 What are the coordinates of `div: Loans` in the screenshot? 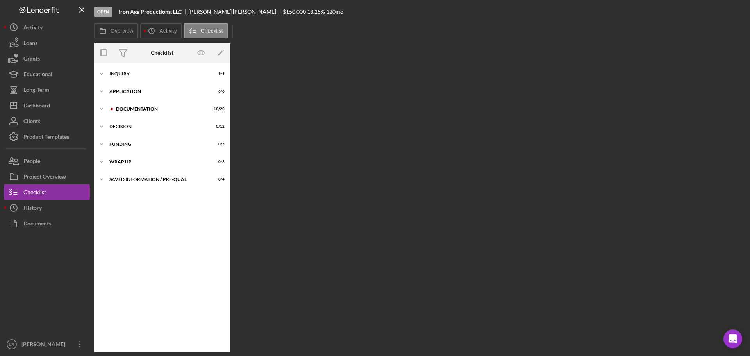 It's located at (30, 44).